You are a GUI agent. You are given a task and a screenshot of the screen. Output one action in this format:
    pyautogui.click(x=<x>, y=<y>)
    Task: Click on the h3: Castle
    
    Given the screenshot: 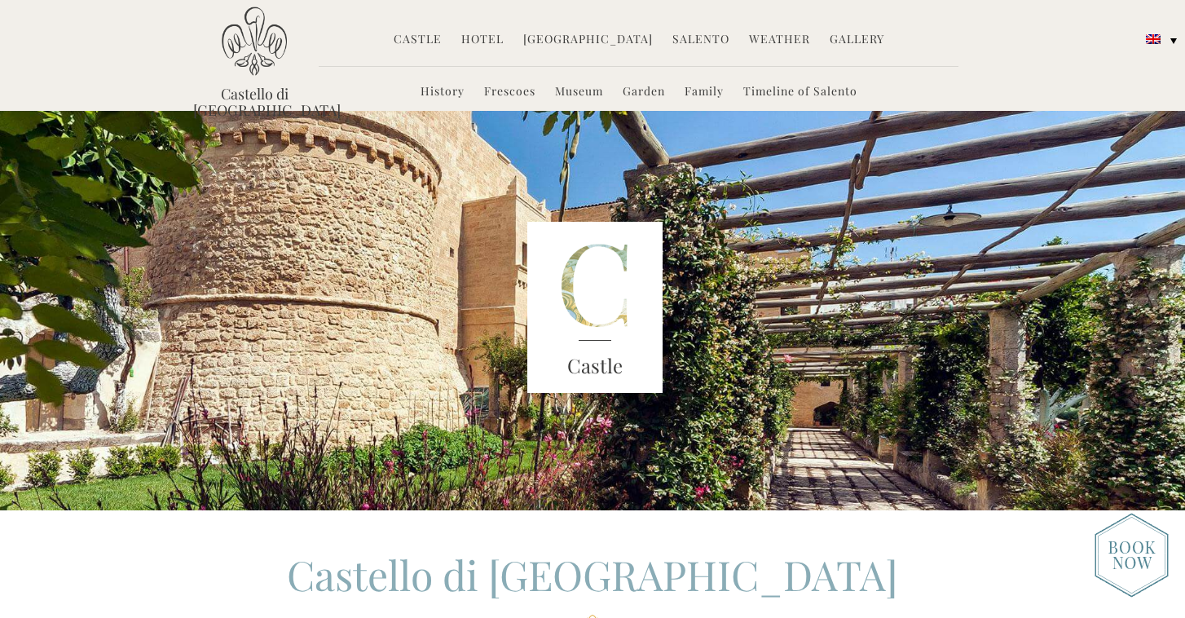 What is the action you would take?
    pyautogui.click(x=595, y=366)
    